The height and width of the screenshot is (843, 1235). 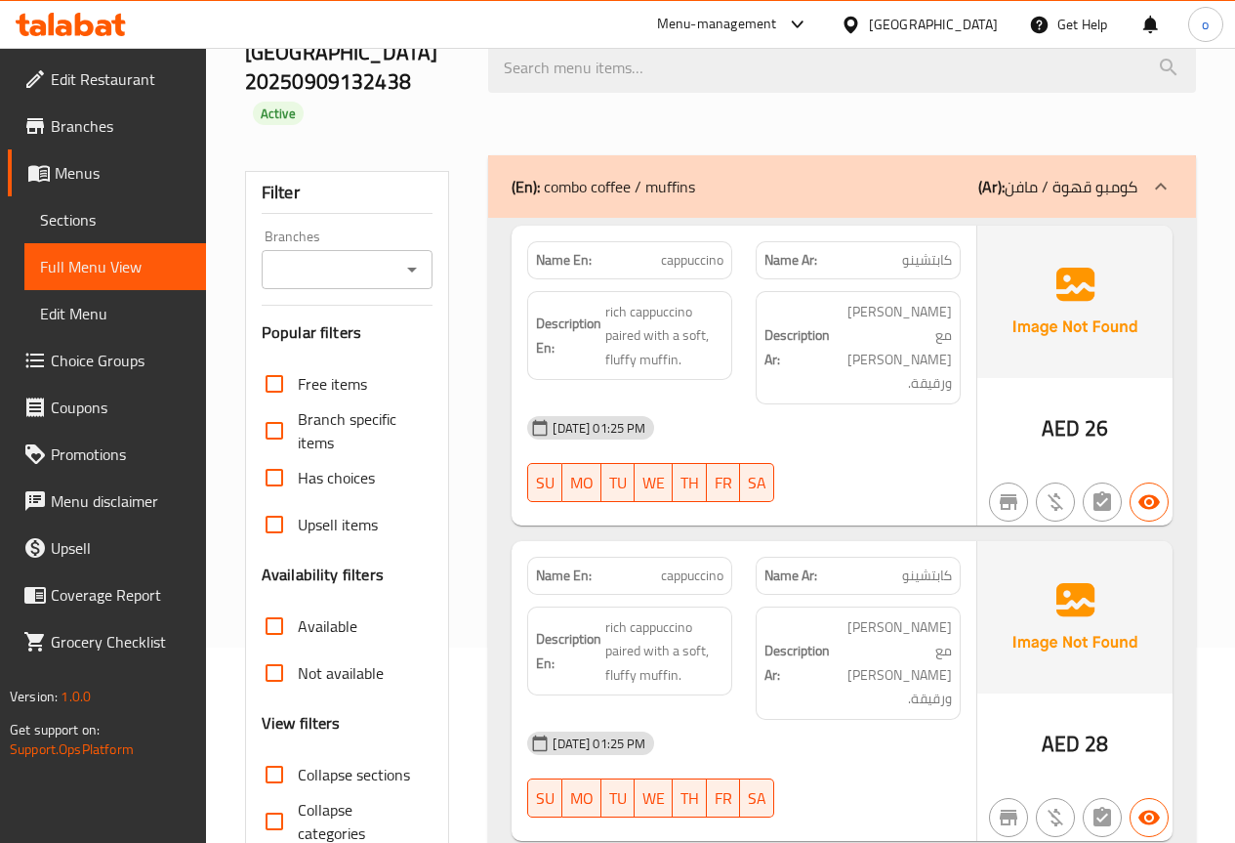 I want to click on span: MO, so click(x=582, y=482).